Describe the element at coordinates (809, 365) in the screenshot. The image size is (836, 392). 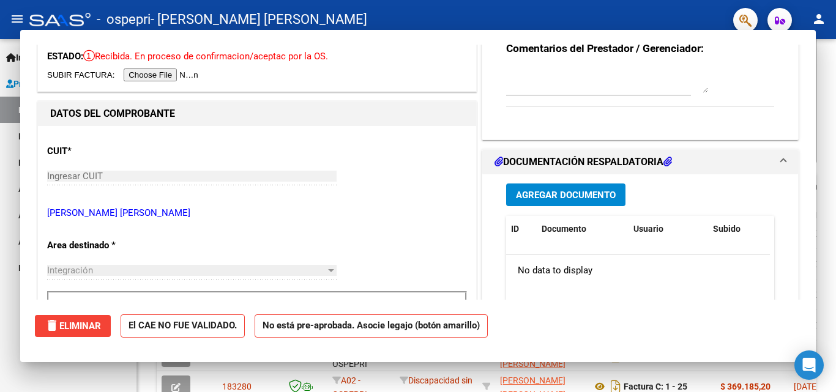
I see `div: Open Intercom Messenger` at that location.